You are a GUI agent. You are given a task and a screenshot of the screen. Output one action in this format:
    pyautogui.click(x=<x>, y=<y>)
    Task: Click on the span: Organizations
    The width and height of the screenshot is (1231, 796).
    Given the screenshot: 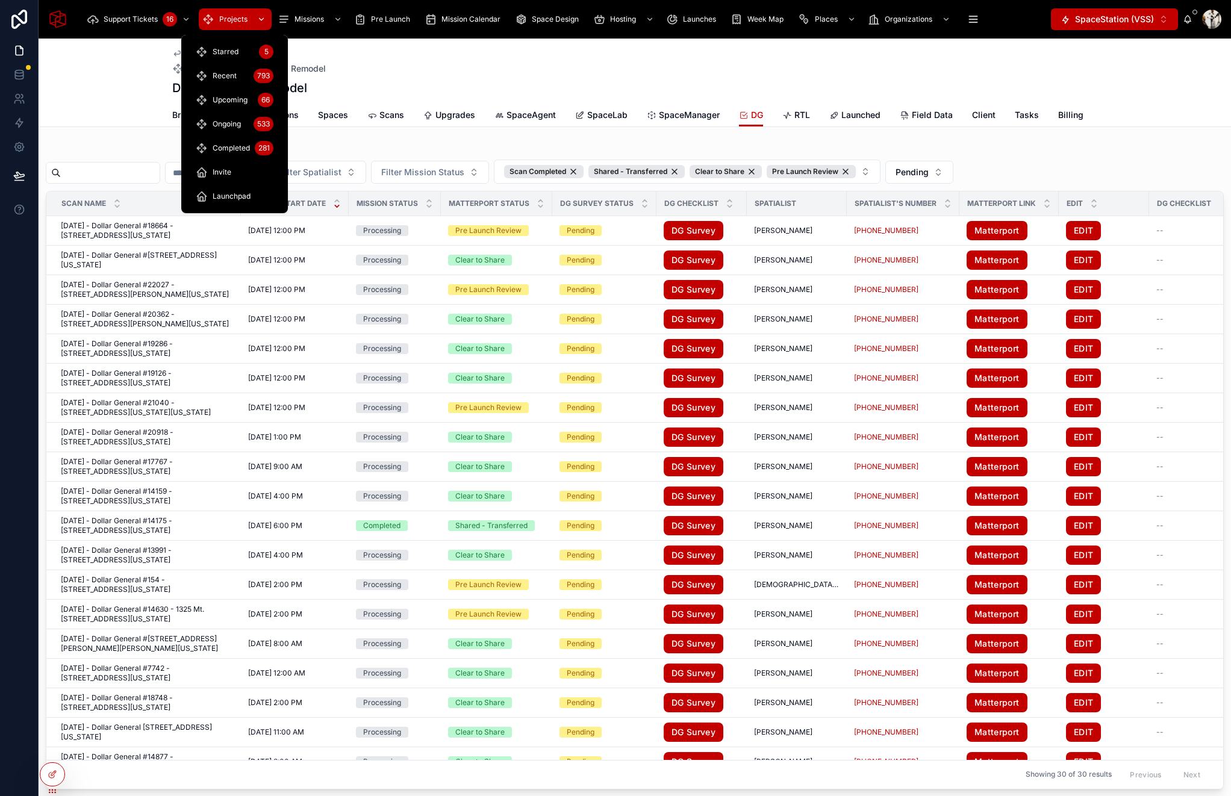 What is the action you would take?
    pyautogui.click(x=908, y=19)
    